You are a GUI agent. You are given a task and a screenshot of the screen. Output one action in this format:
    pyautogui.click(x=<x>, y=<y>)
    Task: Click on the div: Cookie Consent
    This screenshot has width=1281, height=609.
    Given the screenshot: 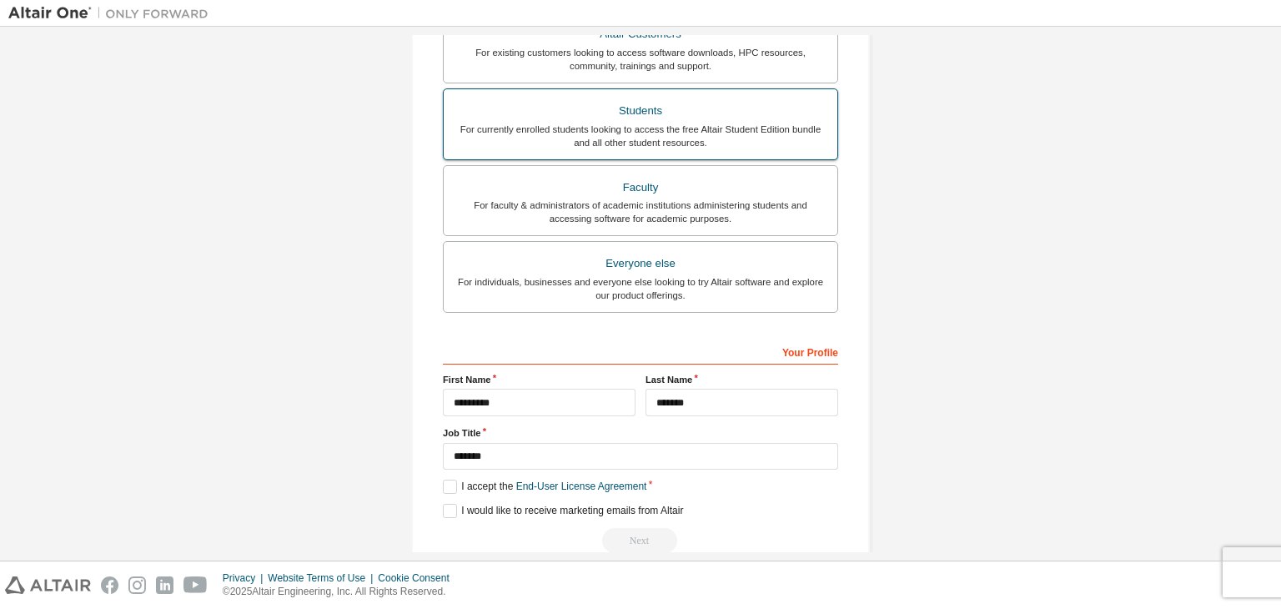 What is the action you would take?
    pyautogui.click(x=418, y=578)
    